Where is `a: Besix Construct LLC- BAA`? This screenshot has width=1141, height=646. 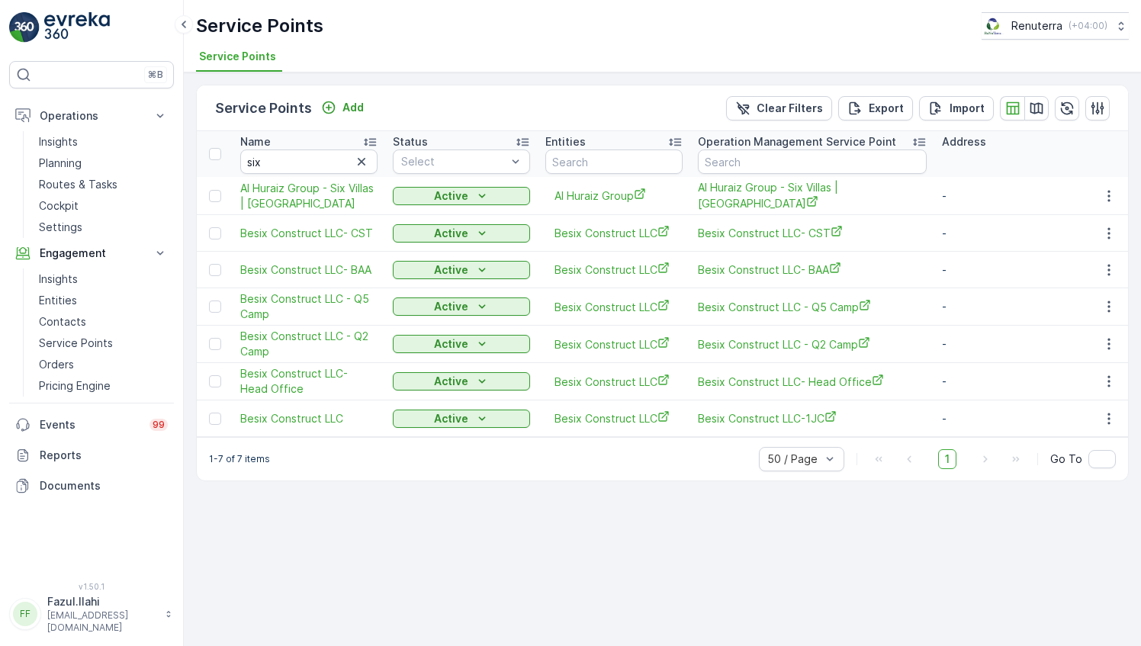
a: Besix Construct LLC- BAA is located at coordinates (812, 269).